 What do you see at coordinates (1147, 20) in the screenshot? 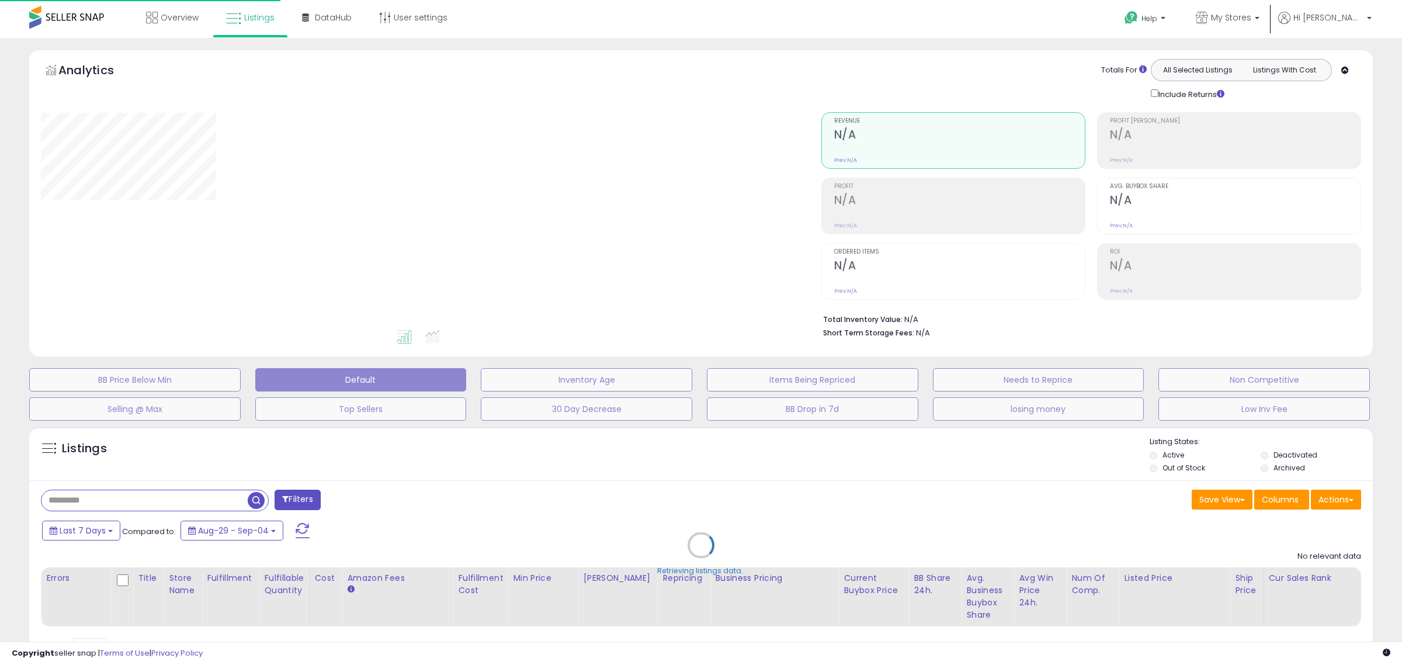
I see `a: Help` at bounding box center [1147, 20].